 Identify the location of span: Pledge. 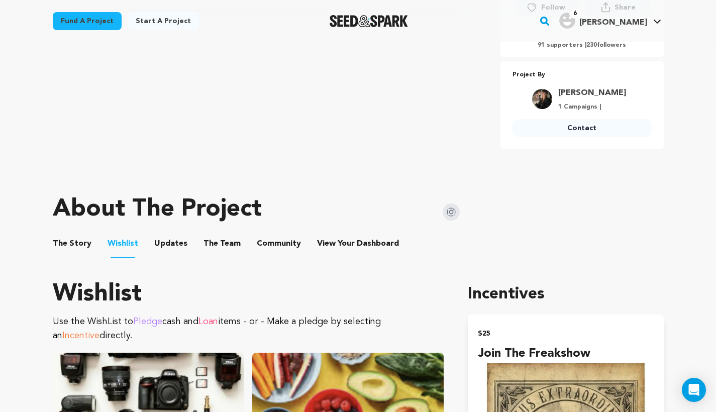
(148, 322).